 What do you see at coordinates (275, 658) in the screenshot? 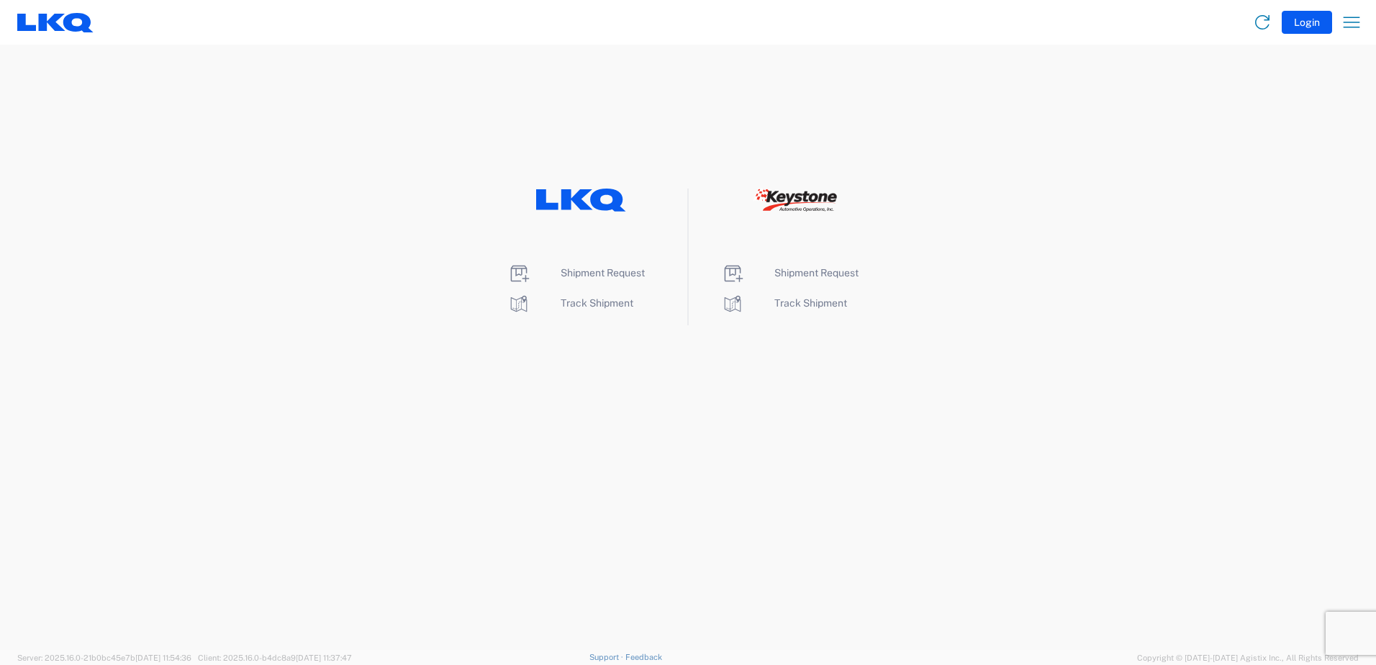
I see `span: Client: 2025.16.0-b4dc8a9` at bounding box center [275, 658].